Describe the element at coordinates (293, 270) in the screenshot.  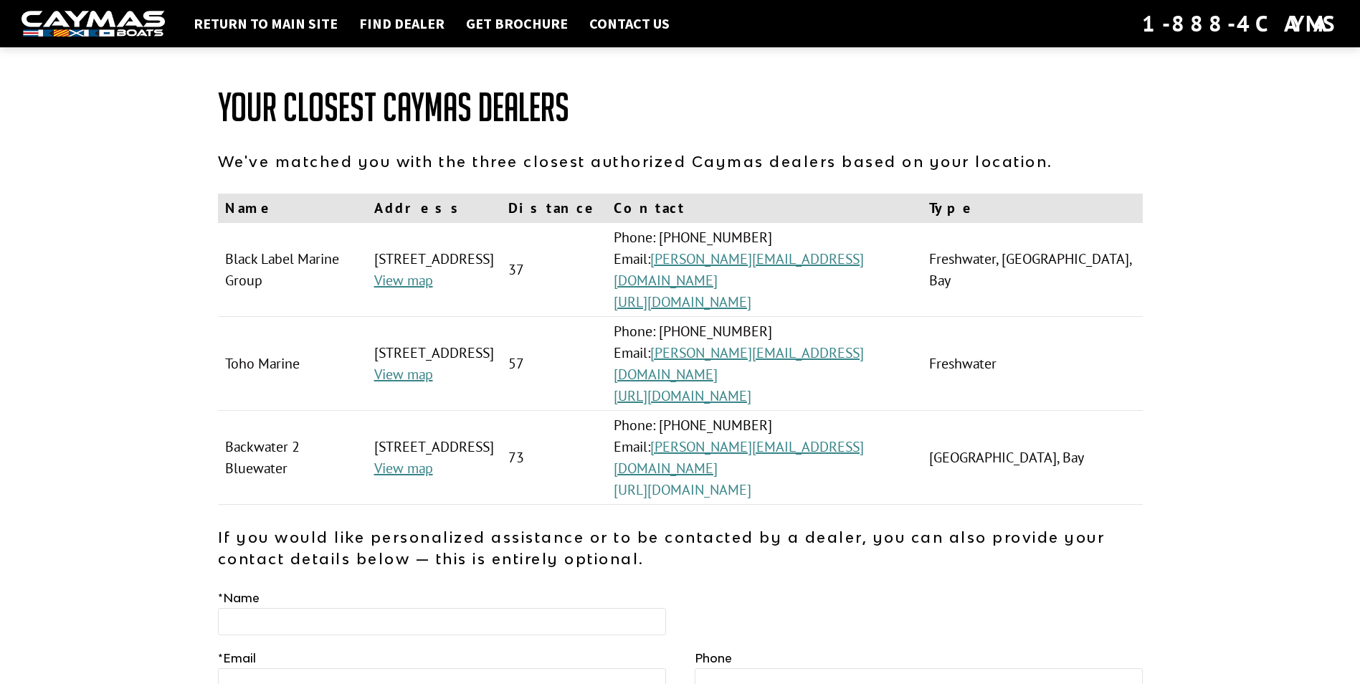
I see `td: Black Label Marine Group` at that location.